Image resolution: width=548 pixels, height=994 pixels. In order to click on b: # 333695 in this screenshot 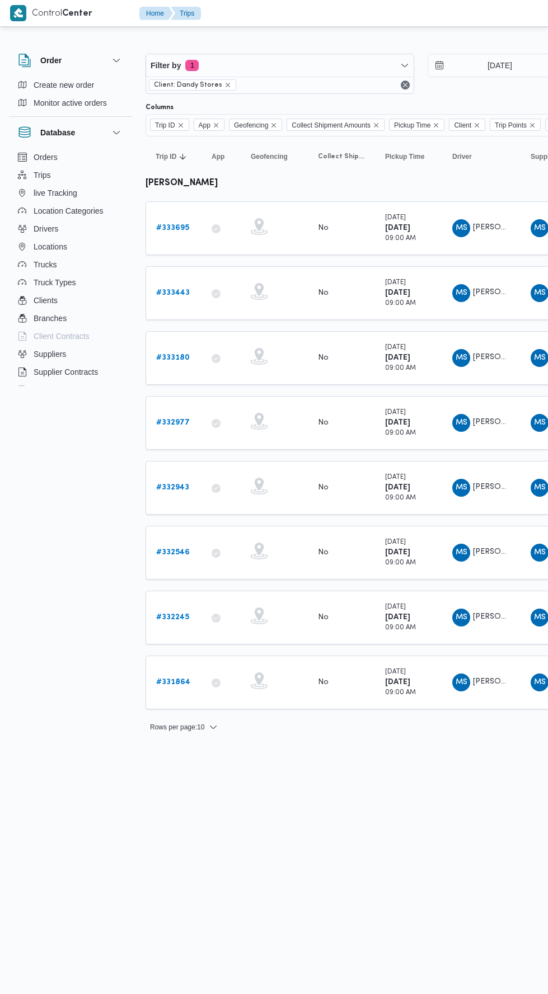, I will do `click(172, 228)`.